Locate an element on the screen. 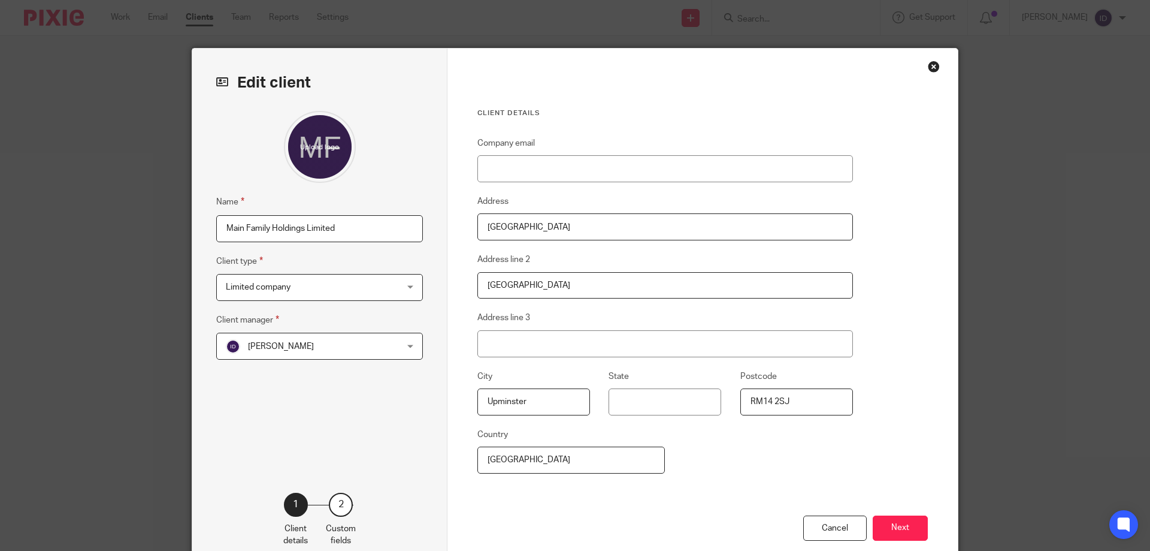 The height and width of the screenshot is (551, 1150). div: 2 is located at coordinates (341, 504).